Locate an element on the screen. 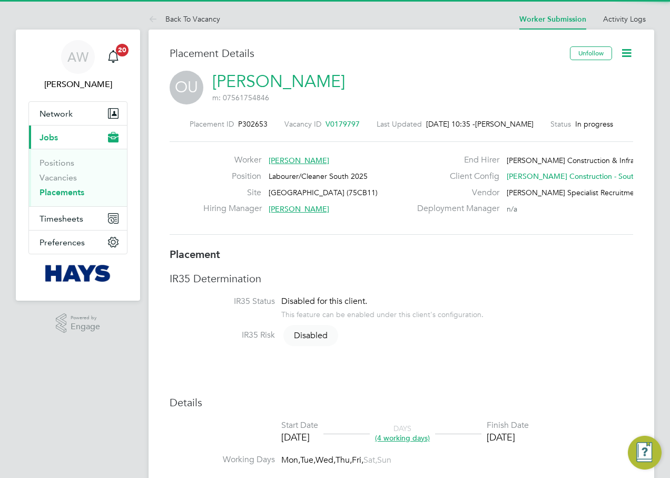 The image size is (670, 478). span: Engage is located at coordinates (85, 326).